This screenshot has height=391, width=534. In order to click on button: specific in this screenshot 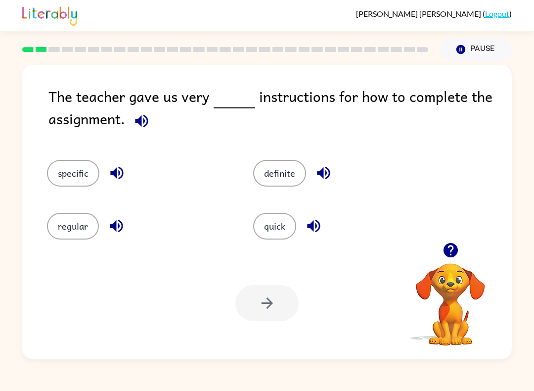, I will do `click(73, 173)`.